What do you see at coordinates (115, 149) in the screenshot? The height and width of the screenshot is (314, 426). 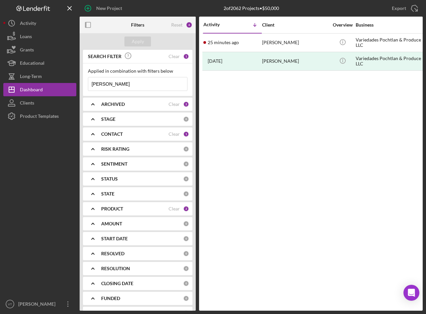 I see `b: RISK RATING` at bounding box center [115, 149].